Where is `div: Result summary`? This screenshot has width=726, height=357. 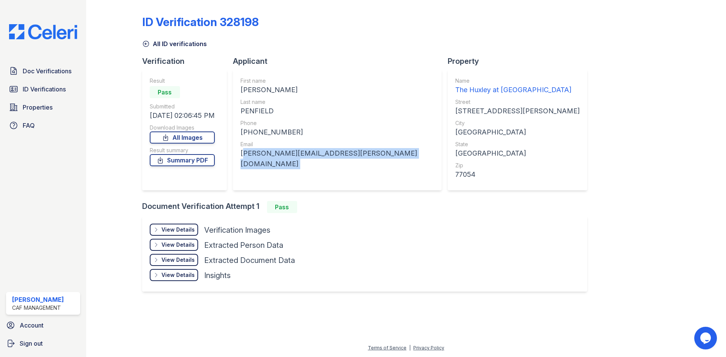 div: Result summary is located at coordinates (182, 151).